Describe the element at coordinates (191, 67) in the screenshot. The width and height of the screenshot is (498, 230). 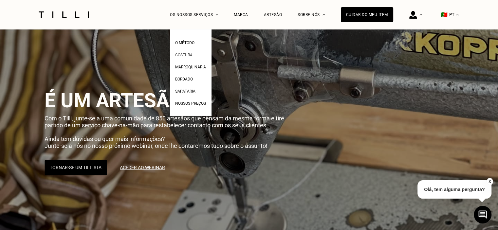
I see `span: Marroquinaria` at that location.